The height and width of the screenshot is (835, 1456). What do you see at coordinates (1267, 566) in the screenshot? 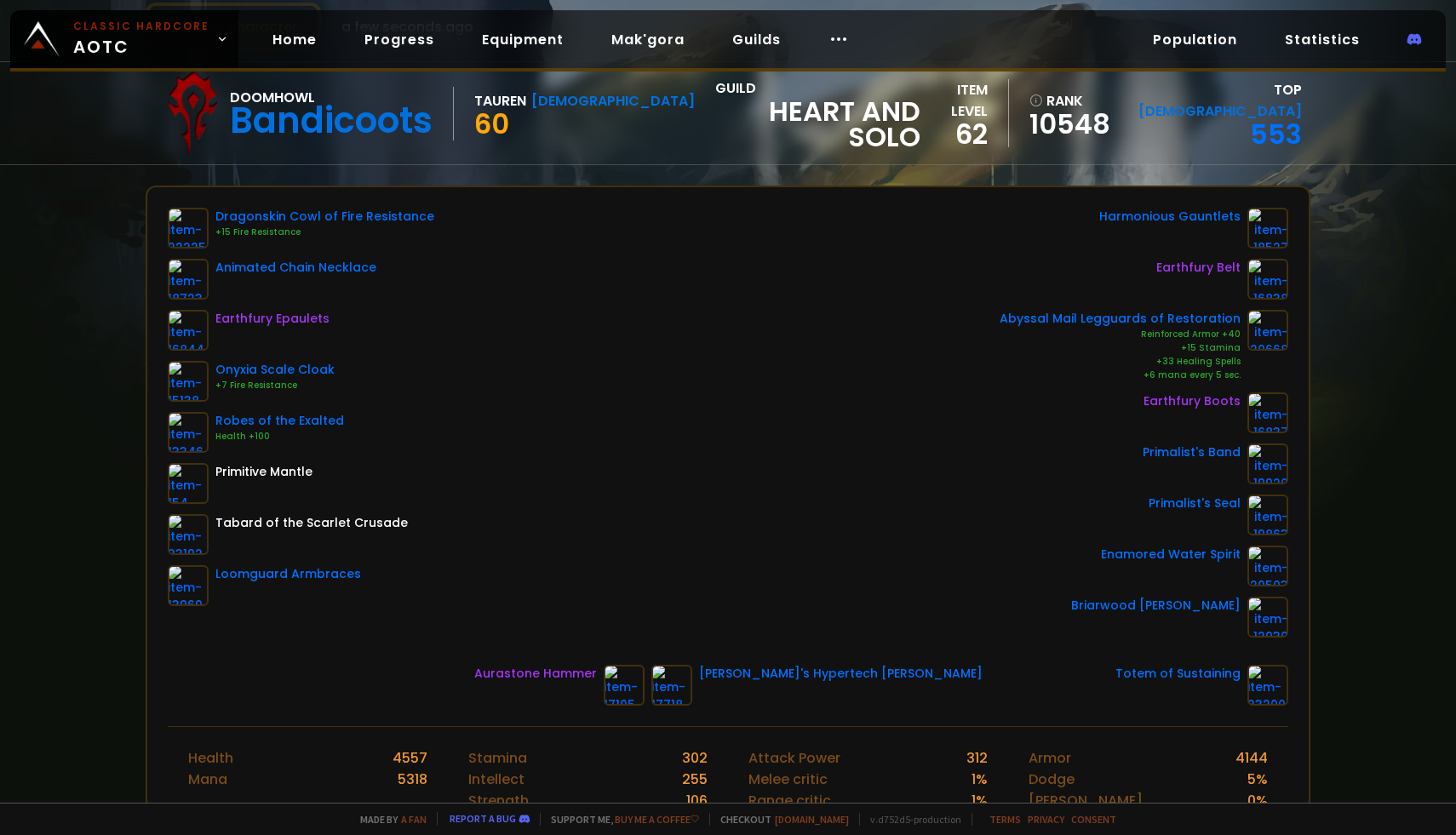
I see `img: item-20503` at bounding box center [1267, 566].